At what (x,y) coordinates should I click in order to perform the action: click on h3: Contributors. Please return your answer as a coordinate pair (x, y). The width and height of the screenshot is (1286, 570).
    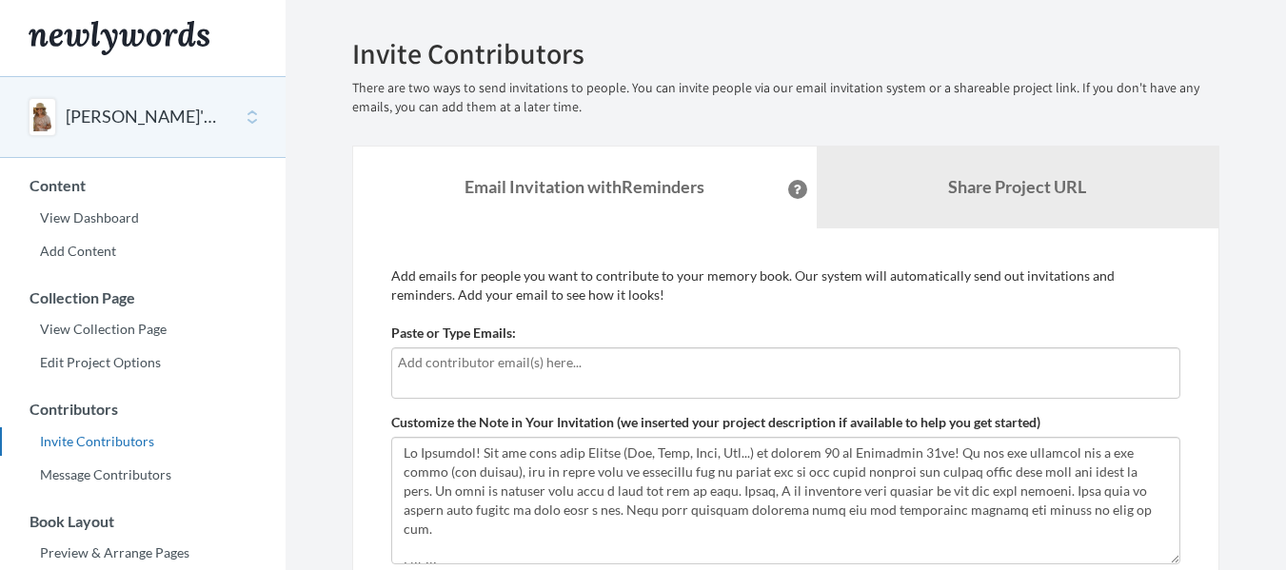
    Looking at the image, I should click on (143, 409).